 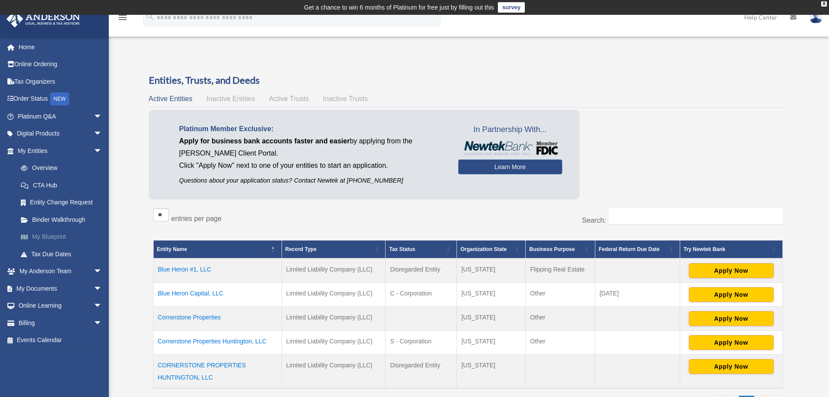 What do you see at coordinates (289, 98) in the screenshot?
I see `span: Active Trusts` at bounding box center [289, 98].